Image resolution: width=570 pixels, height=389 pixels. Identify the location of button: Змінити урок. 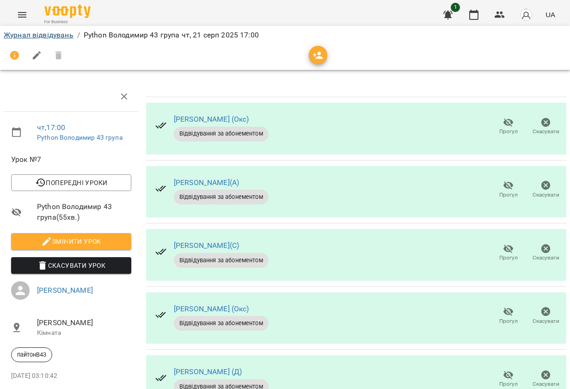
(71, 241).